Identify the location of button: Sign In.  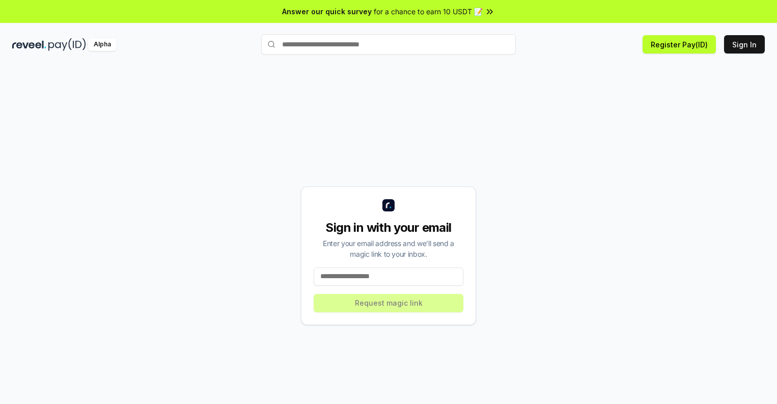
(744, 44).